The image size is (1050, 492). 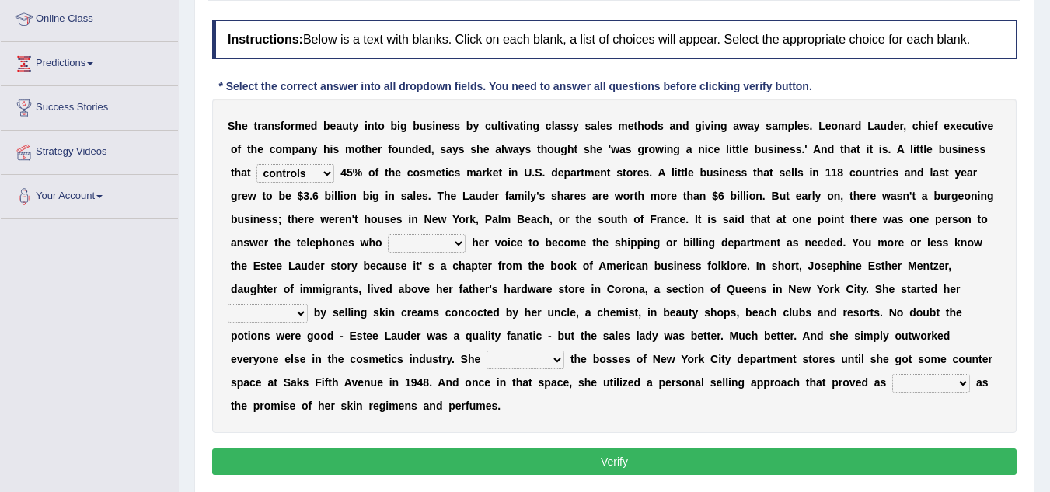 What do you see at coordinates (350, 173) in the screenshot?
I see `b: 5` at bounding box center [350, 173].